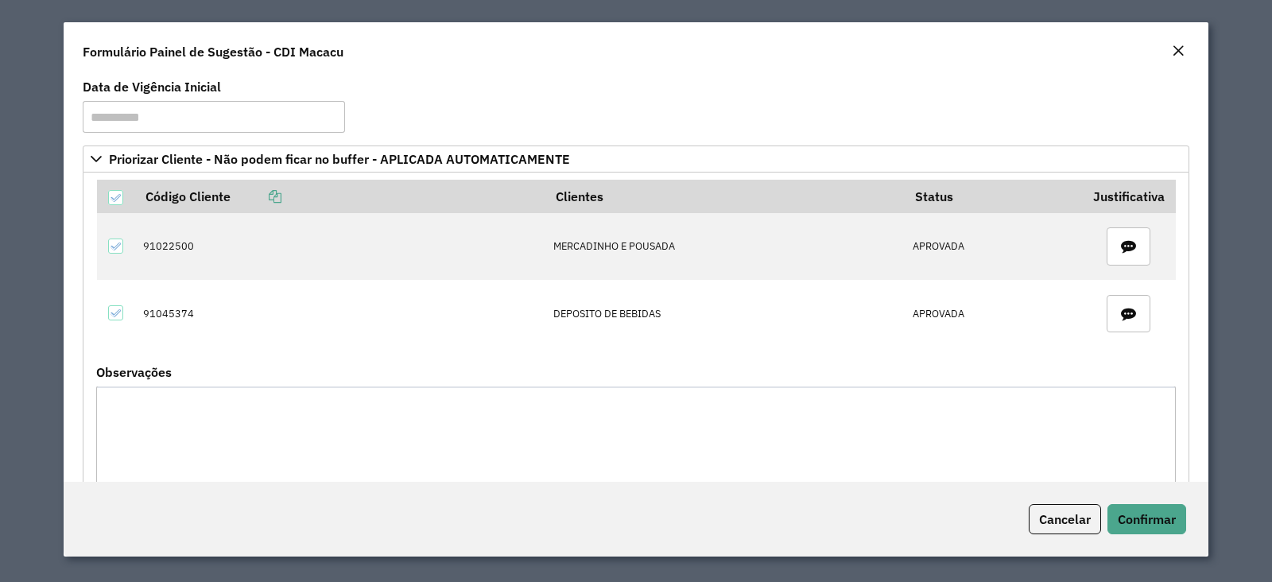 The image size is (1272, 582). Describe the element at coordinates (636, 159) in the screenshot. I see `a: Priorizar Cliente - Não podem ficar no buffer - APLICADA AUTOMATICAMENTE` at that location.